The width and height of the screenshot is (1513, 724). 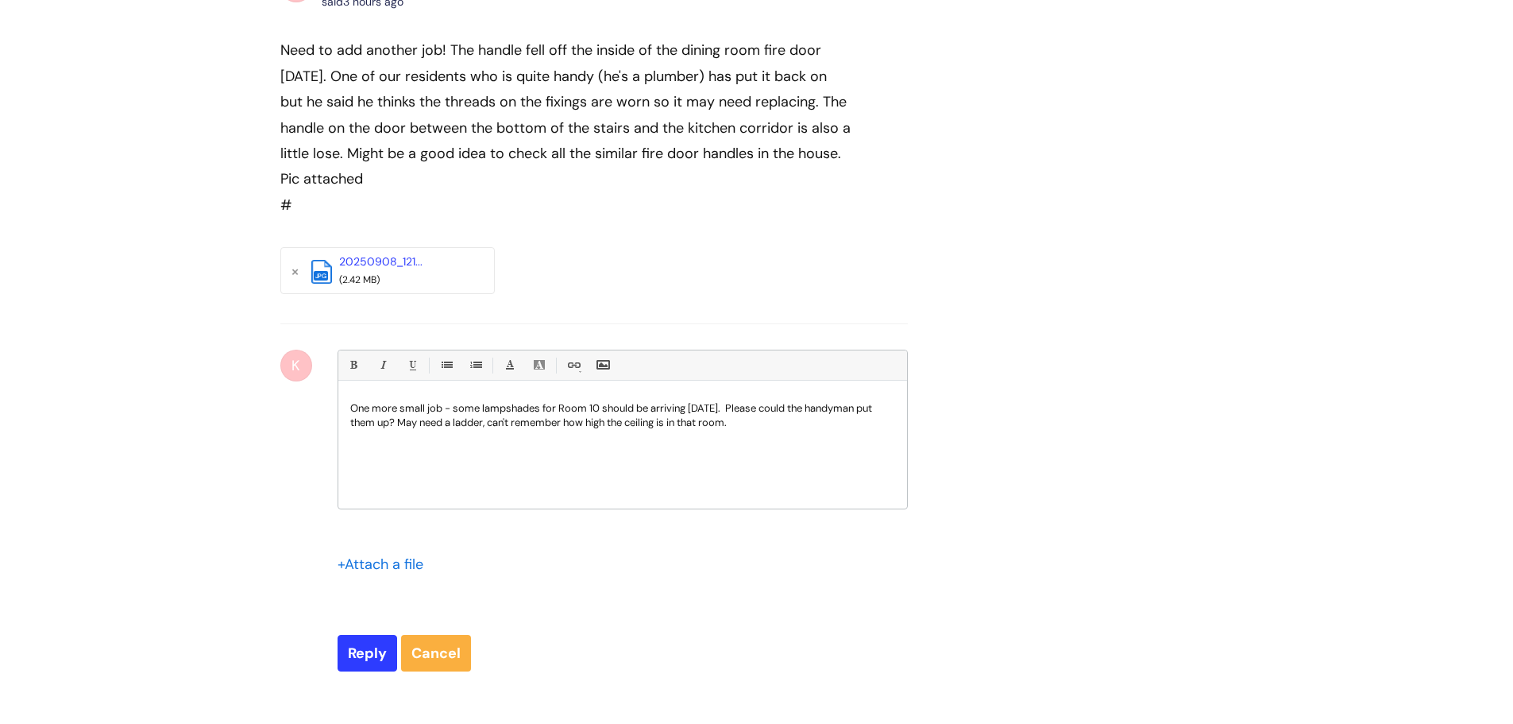 What do you see at coordinates (382, 365) in the screenshot?
I see `a: Italic (Ctrl-I)` at bounding box center [382, 365].